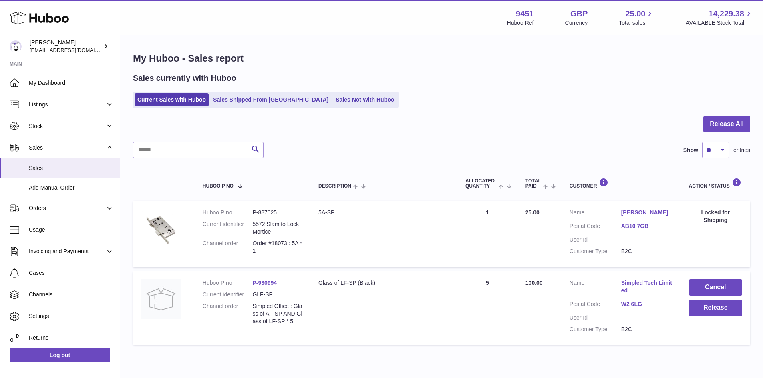  Describe the element at coordinates (579, 14) in the screenshot. I see `strong: GBP` at that location.